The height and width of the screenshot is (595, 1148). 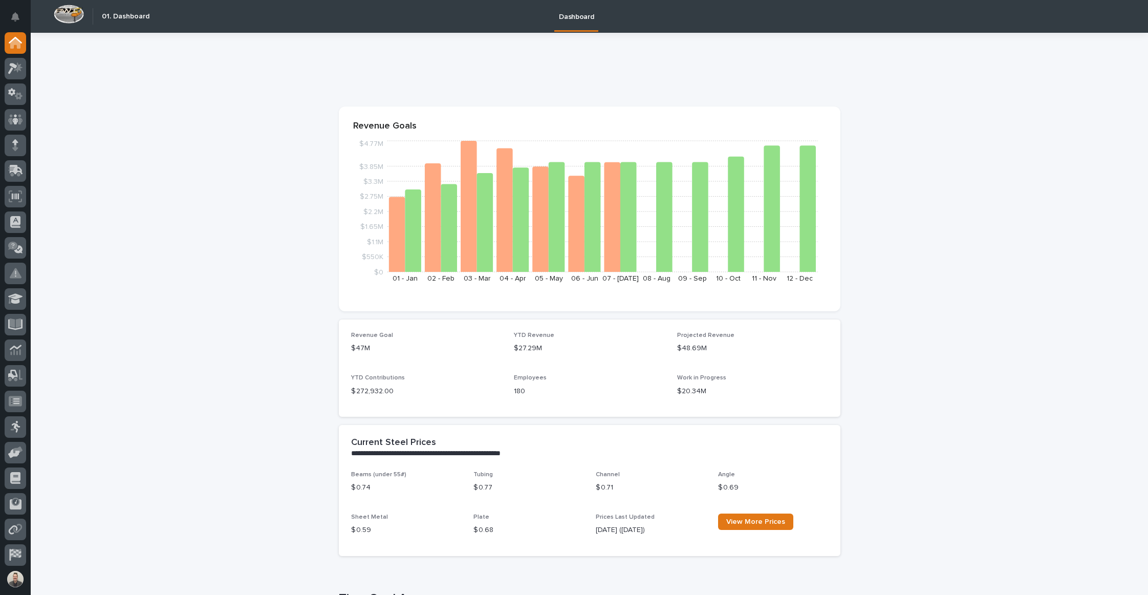 What do you see at coordinates (372, 257) in the screenshot?
I see `tspan: $550K` at bounding box center [372, 257].